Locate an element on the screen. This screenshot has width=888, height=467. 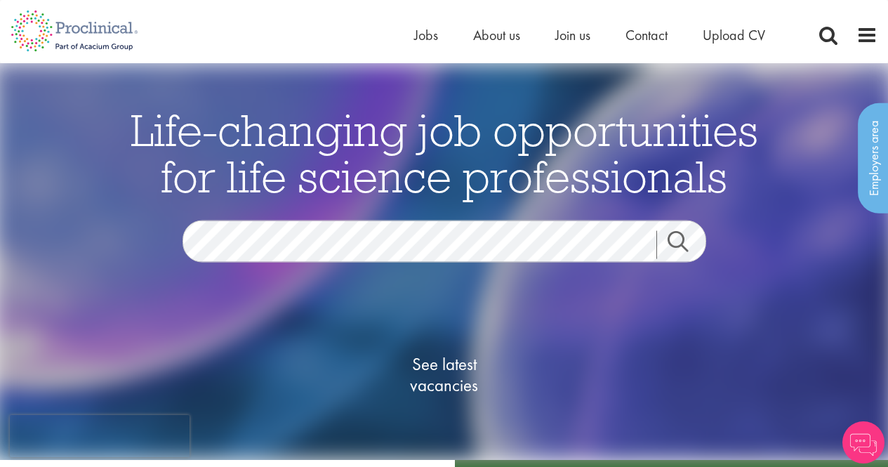
a: Upload CV is located at coordinates (733, 35).